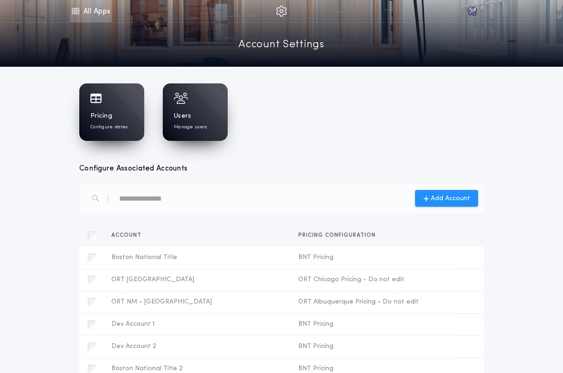 The height and width of the screenshot is (373, 563). What do you see at coordinates (195, 112) in the screenshot?
I see `a: UsersManage users` at bounding box center [195, 112].